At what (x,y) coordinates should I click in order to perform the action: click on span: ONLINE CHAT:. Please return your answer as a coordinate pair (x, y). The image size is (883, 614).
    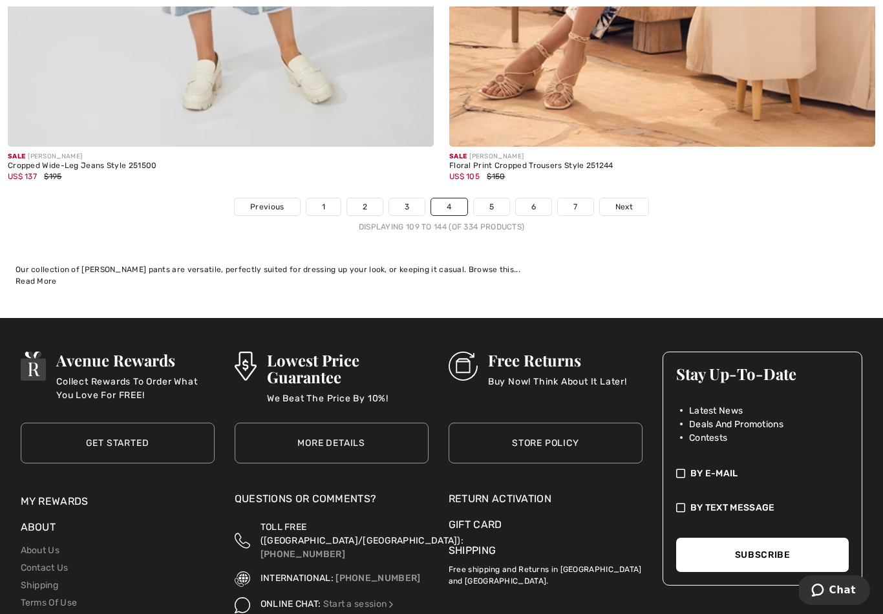
    Looking at the image, I should click on (291, 604).